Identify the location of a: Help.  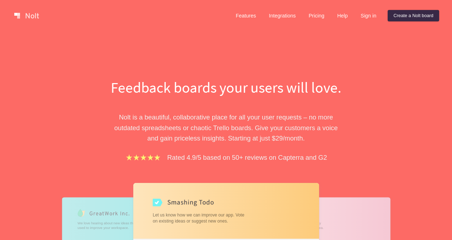
(343, 16).